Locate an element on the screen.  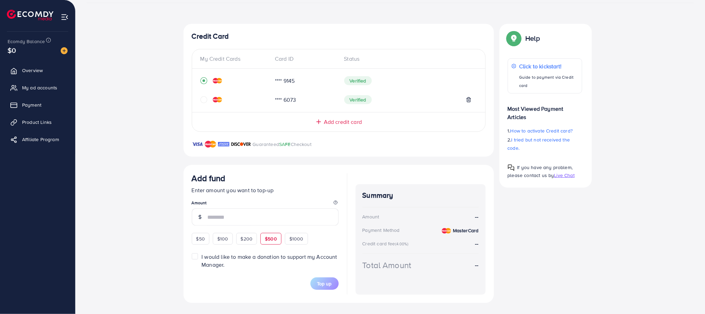
strong: MasterCard is located at coordinates (466, 230).